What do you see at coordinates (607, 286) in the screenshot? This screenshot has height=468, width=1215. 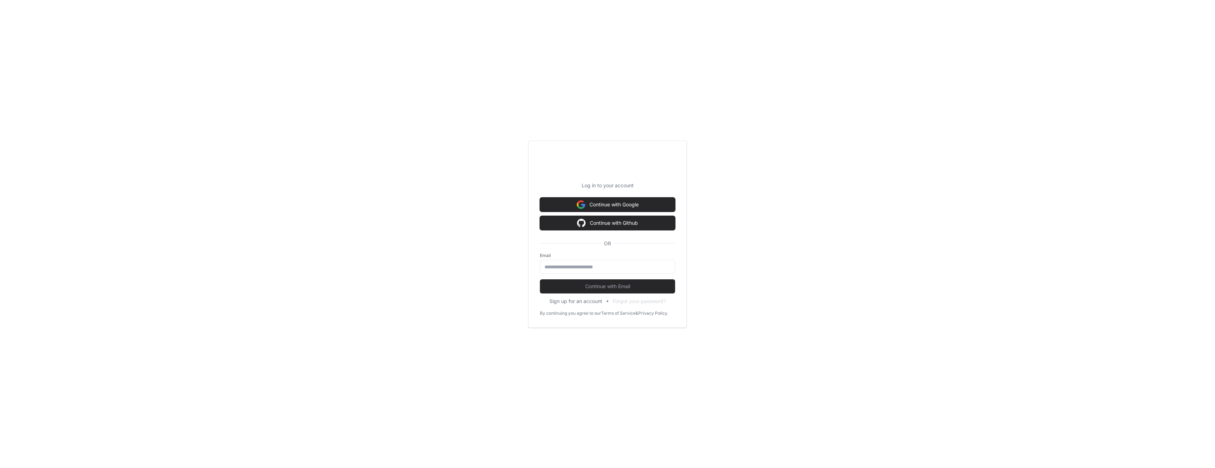 I see `span: Continue with Email` at bounding box center [607, 286].